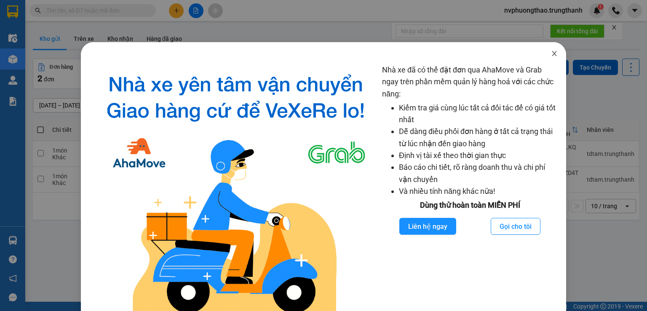 The image size is (647, 311). I want to click on span: Gọi cho tôi, so click(515, 226).